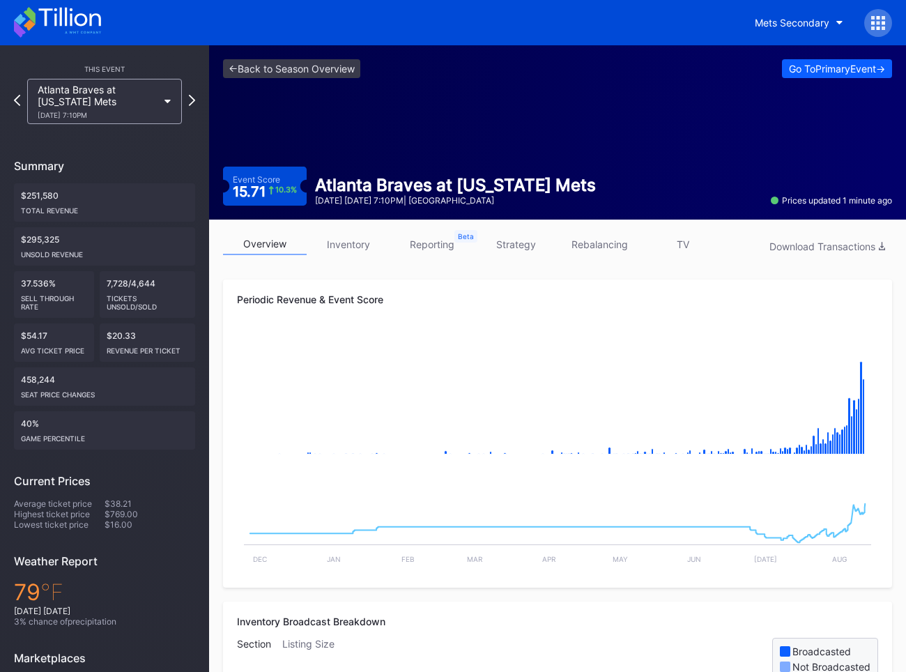 This screenshot has width=906, height=672. What do you see at coordinates (59, 524) in the screenshot?
I see `div: Lowest ticket price` at bounding box center [59, 524].